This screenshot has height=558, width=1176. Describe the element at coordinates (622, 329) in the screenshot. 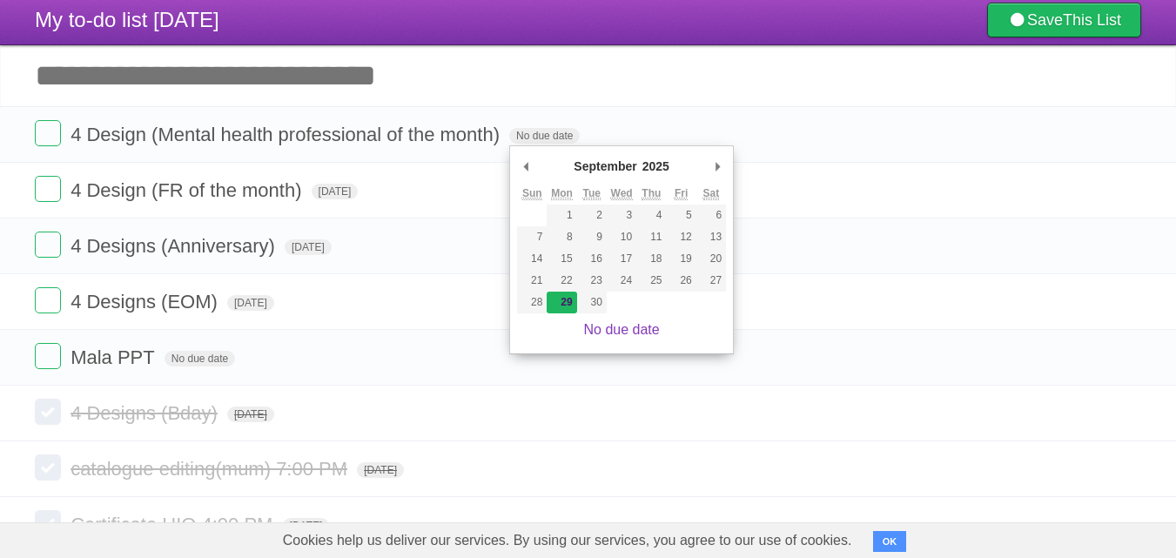

I see `a: No due date` at that location.